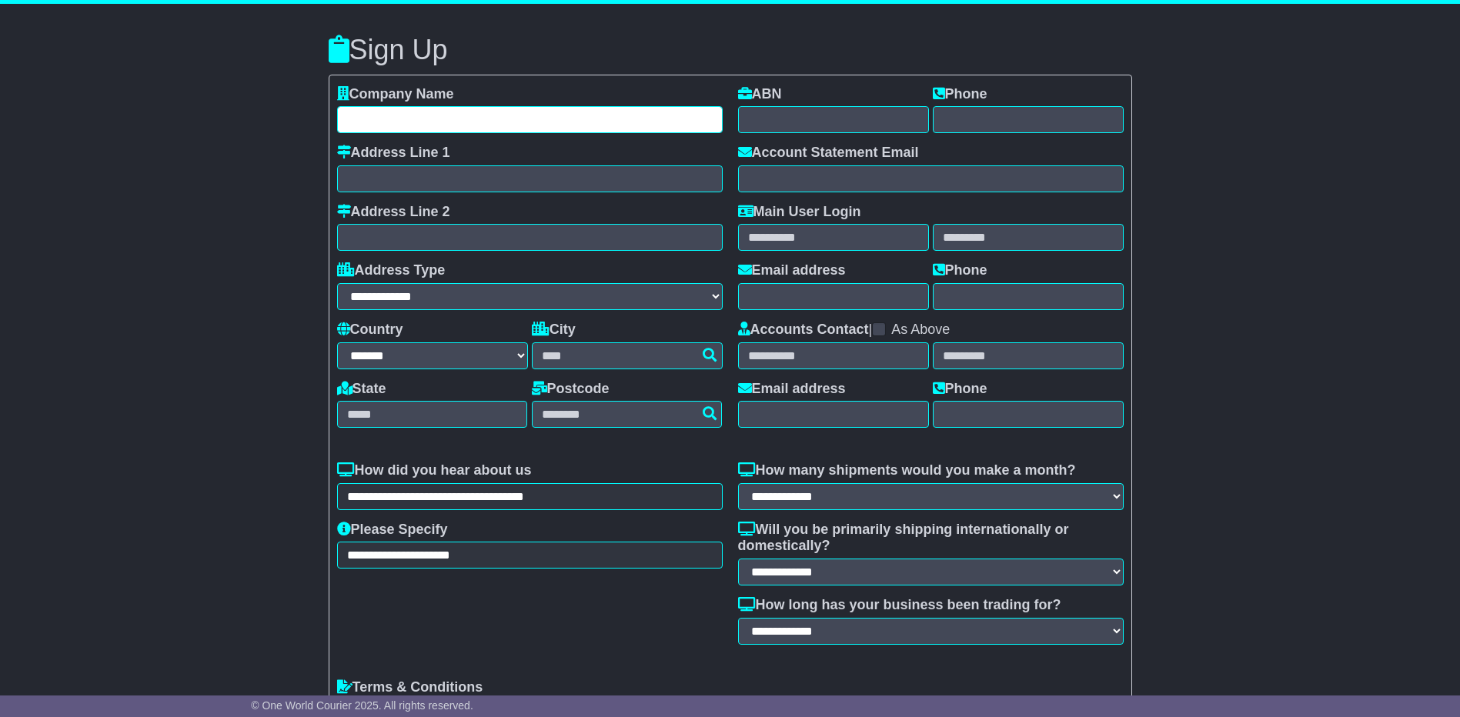  What do you see at coordinates (362, 706) in the screenshot?
I see `span: © One World Courier 2025. All rights reserved.` at bounding box center [362, 706].